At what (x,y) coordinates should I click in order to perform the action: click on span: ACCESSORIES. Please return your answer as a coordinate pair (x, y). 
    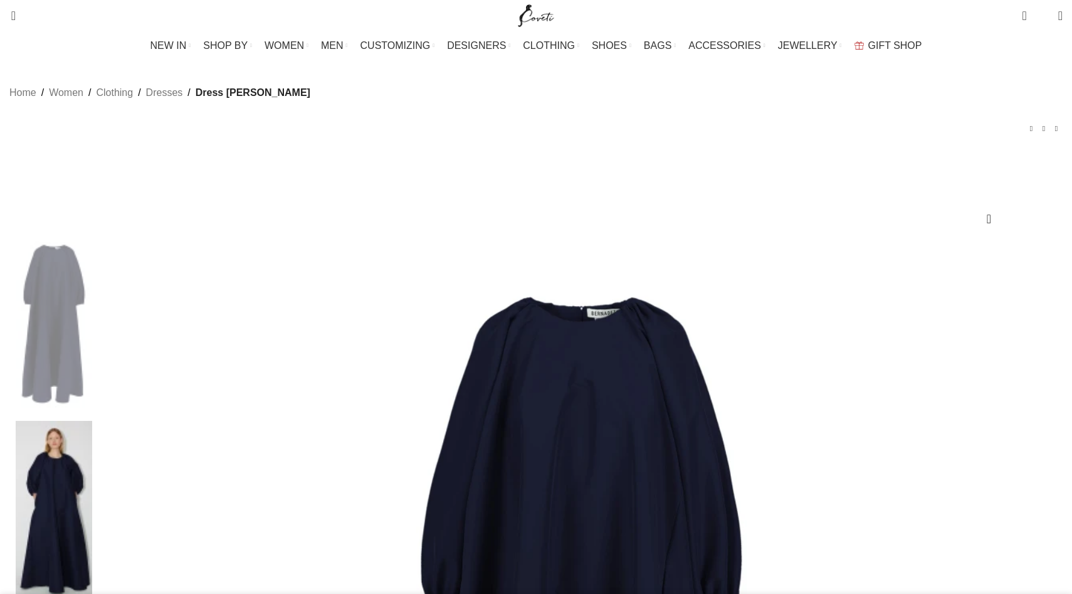
    Looking at the image, I should click on (725, 45).